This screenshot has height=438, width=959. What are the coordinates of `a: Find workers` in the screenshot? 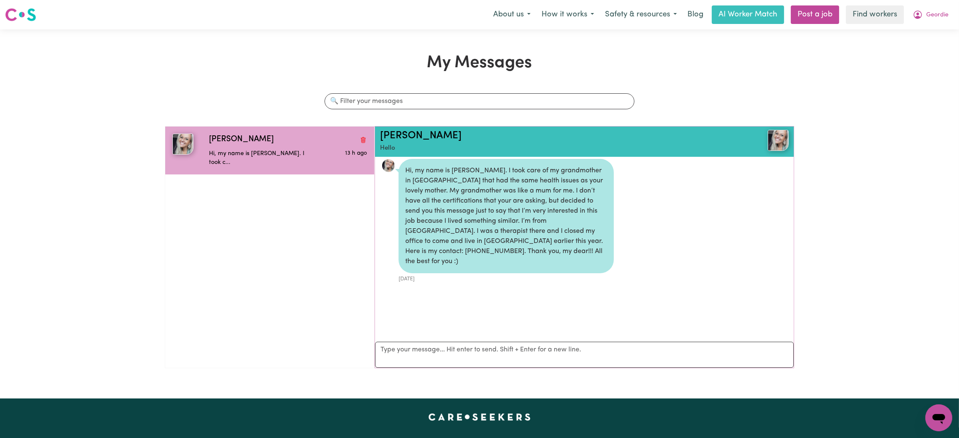 It's located at (875, 15).